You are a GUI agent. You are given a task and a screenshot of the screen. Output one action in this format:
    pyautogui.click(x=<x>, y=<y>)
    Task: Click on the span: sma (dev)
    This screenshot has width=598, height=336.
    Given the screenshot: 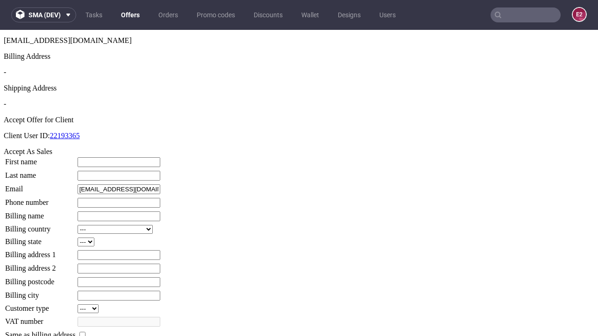 What is the action you would take?
    pyautogui.click(x=44, y=15)
    